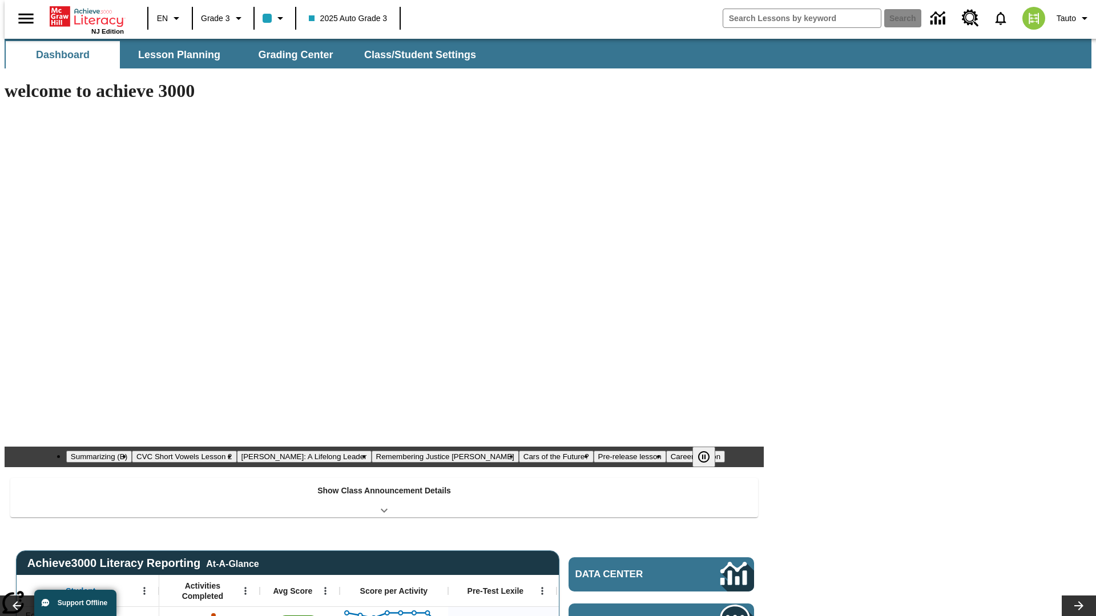  I want to click on div: Home, so click(87, 19).